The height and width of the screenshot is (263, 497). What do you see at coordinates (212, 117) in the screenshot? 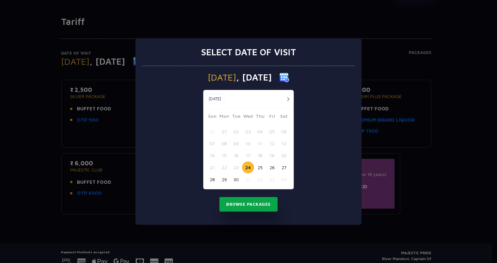
I see `span: Sun` at bounding box center [212, 117].